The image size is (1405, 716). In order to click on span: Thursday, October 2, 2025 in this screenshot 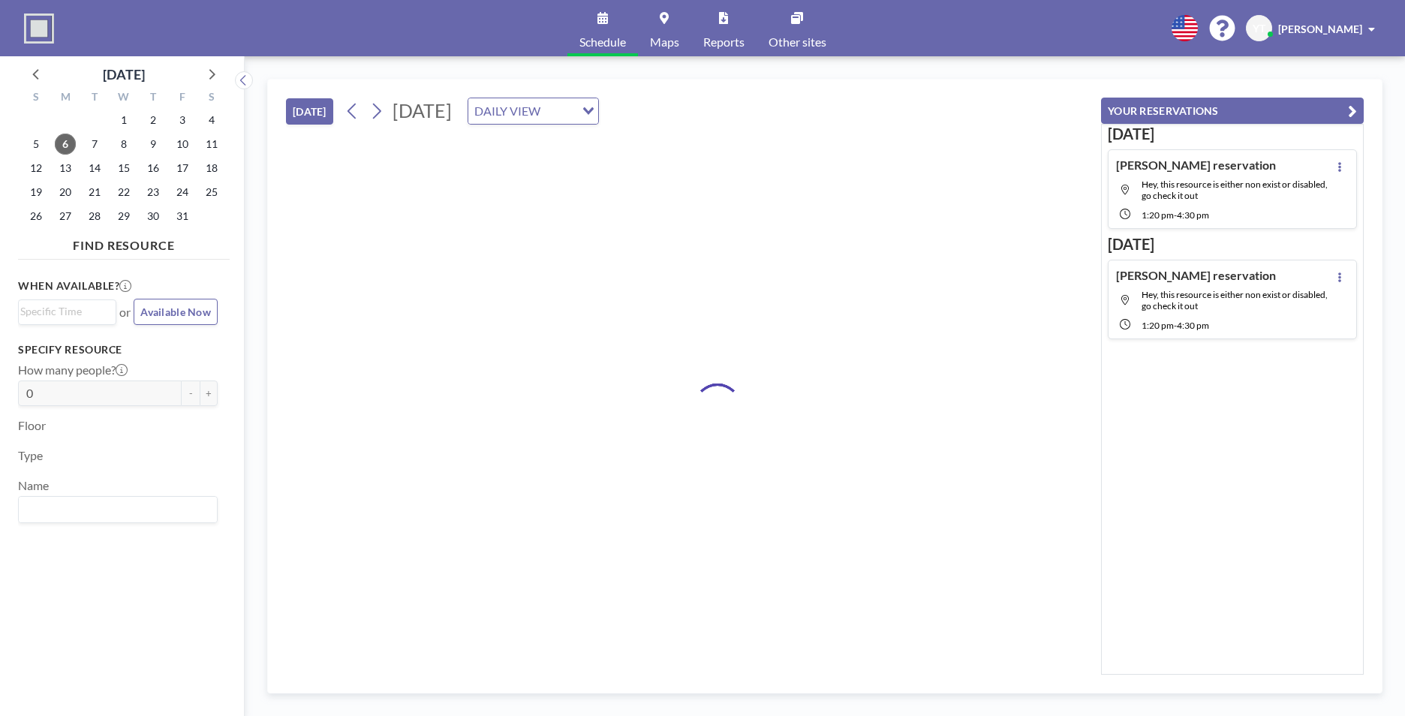, I will do `click(153, 120)`.